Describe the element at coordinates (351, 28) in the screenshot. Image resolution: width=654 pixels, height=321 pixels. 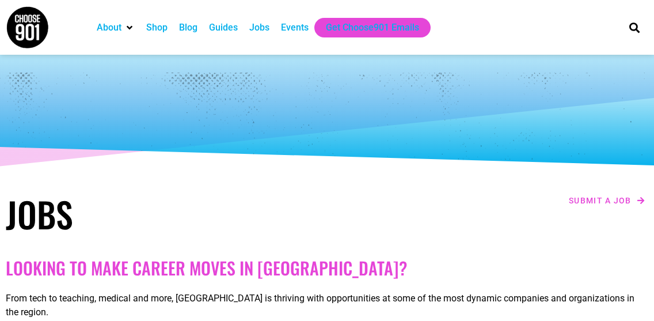
I see `nav: Main nav` at that location.